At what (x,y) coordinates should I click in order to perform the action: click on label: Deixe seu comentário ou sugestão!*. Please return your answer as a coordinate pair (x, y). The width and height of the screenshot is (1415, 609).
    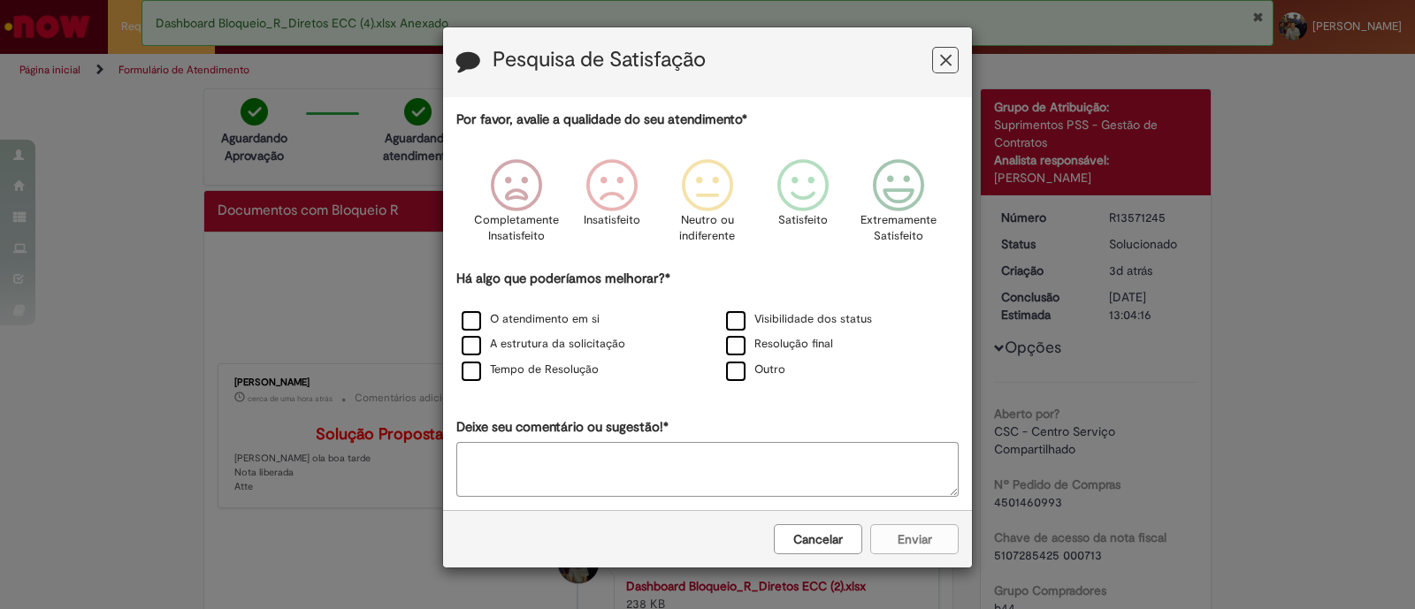
    Looking at the image, I should click on (563, 427).